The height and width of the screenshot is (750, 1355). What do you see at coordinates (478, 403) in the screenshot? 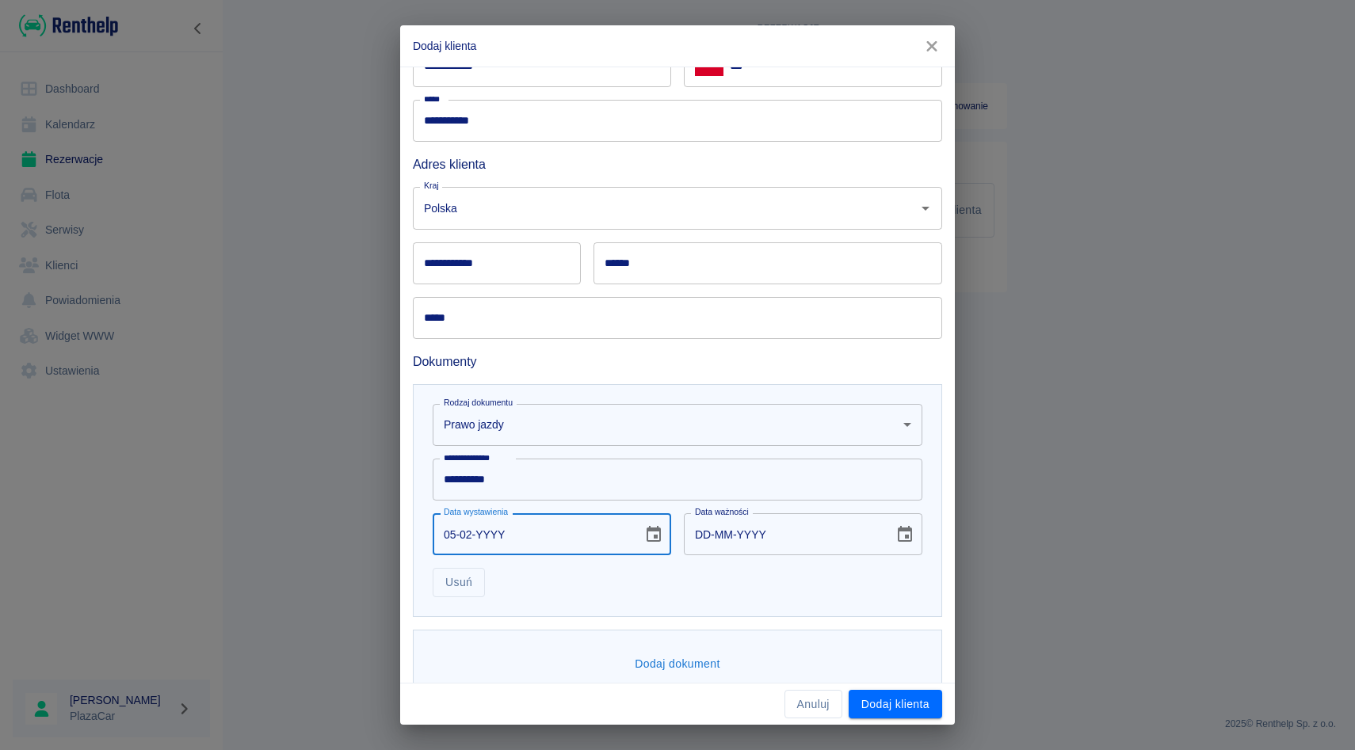
I see `label: Rodzaj dokumentu` at bounding box center [478, 403].